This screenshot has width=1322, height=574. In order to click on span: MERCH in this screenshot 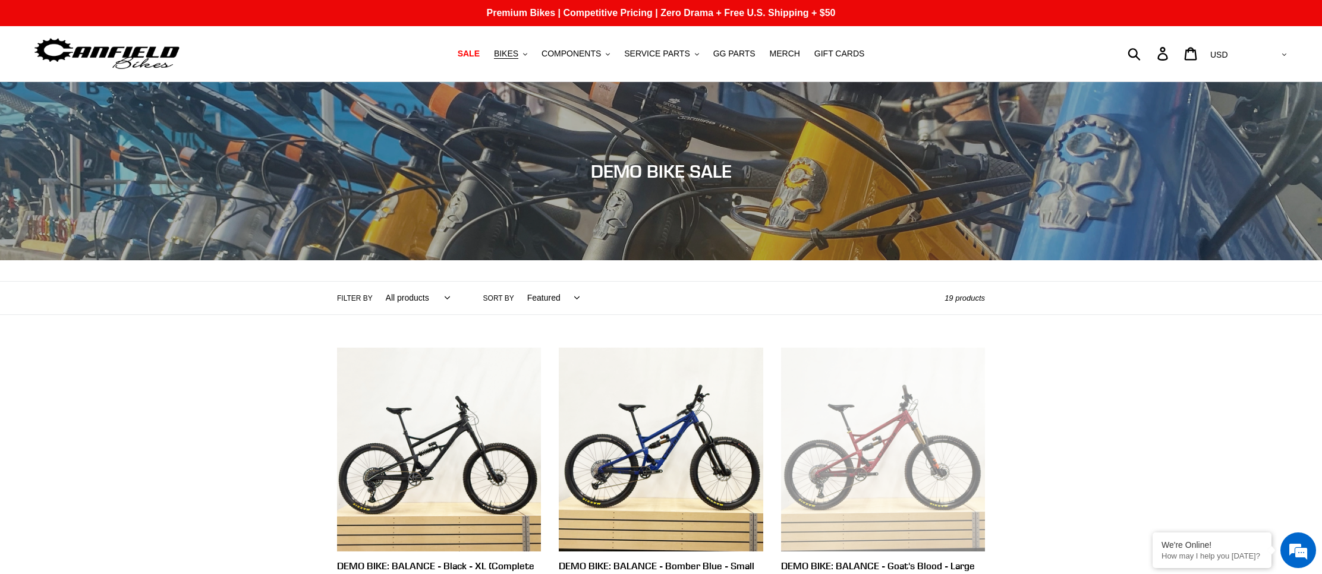, I will do `click(785, 54)`.